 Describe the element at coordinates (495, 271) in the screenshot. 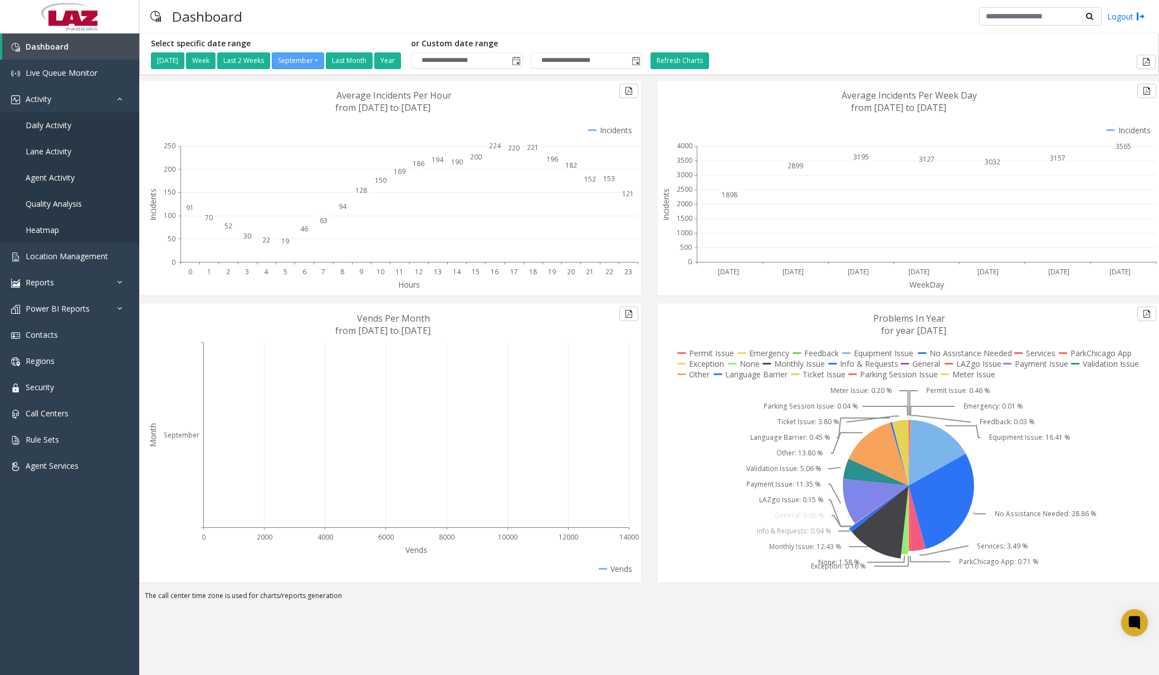

I see `text: 16` at that location.